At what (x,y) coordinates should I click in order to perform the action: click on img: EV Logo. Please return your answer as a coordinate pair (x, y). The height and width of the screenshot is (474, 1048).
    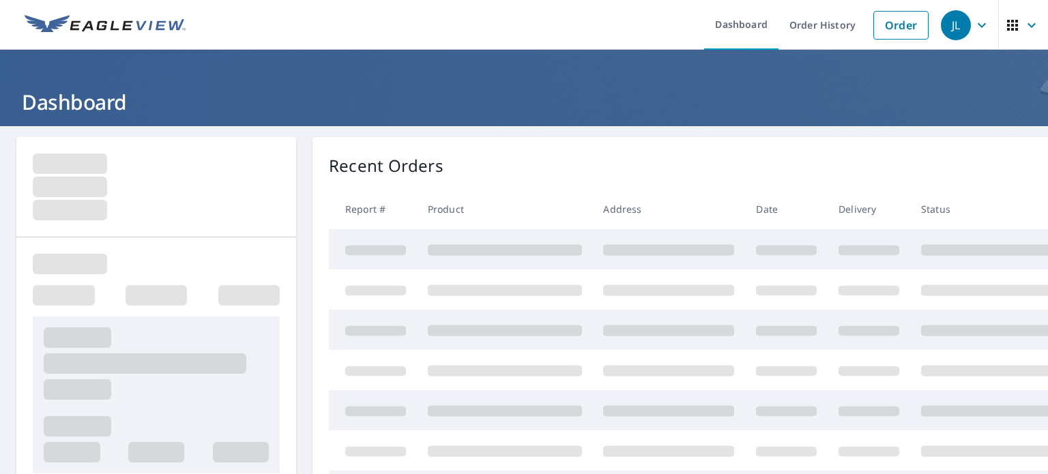
    Looking at the image, I should click on (105, 25).